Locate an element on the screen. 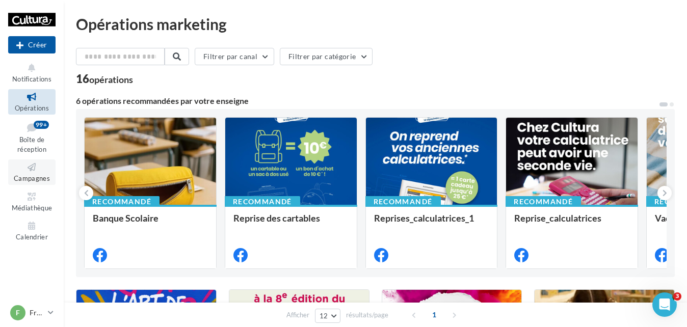 The width and height of the screenshot is (687, 327). div: Reprise_calculatrices is located at coordinates (572, 223).